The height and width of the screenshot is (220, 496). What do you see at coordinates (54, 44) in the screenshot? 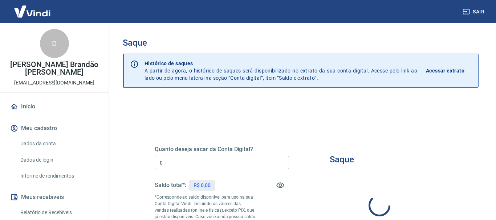
I see `div: D` at bounding box center [54, 44].